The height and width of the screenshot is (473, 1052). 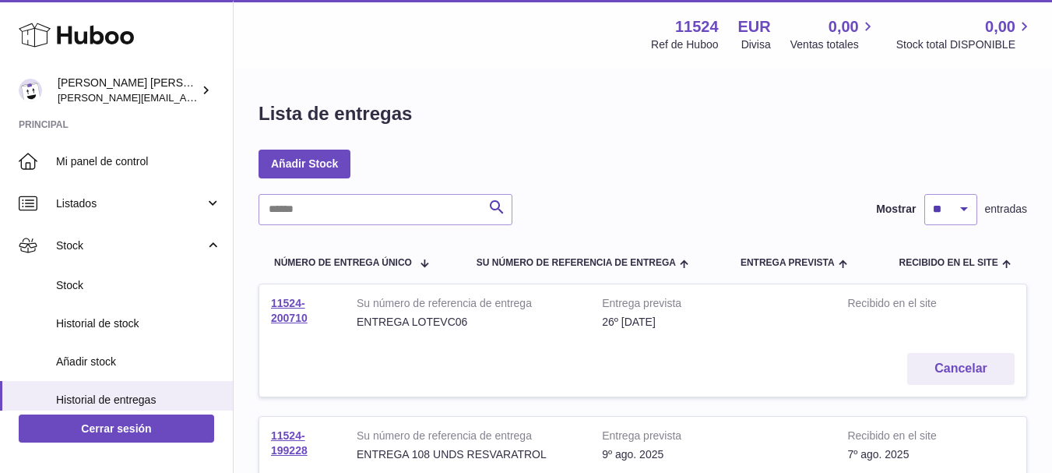 I want to click on span: Número de entrega único, so click(x=343, y=262).